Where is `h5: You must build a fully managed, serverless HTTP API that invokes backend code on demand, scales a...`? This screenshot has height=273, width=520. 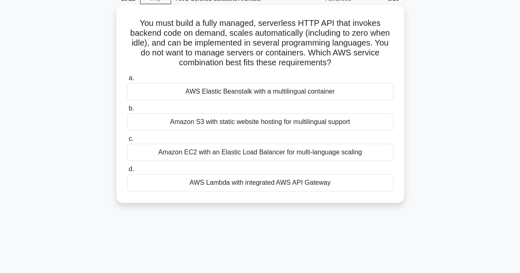 h5: You must build a fully managed, serverless HTTP API that invokes backend code on demand, scales a... is located at coordinates (260, 43).